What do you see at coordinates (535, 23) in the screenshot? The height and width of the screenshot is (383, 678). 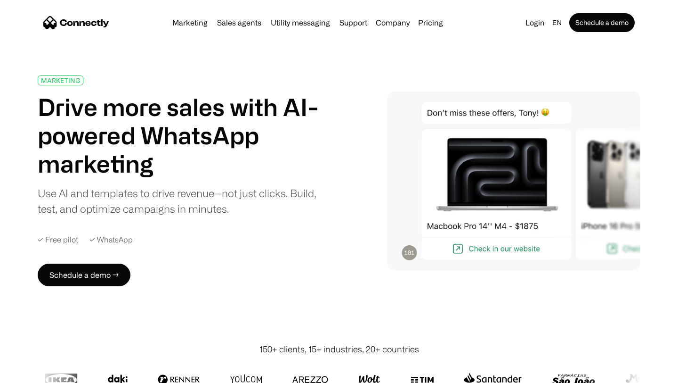 I see `a: Login` at bounding box center [535, 23].